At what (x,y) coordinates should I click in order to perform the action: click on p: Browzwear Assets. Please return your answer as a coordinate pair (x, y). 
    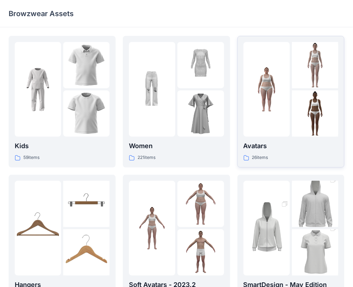
    Looking at the image, I should click on (41, 14).